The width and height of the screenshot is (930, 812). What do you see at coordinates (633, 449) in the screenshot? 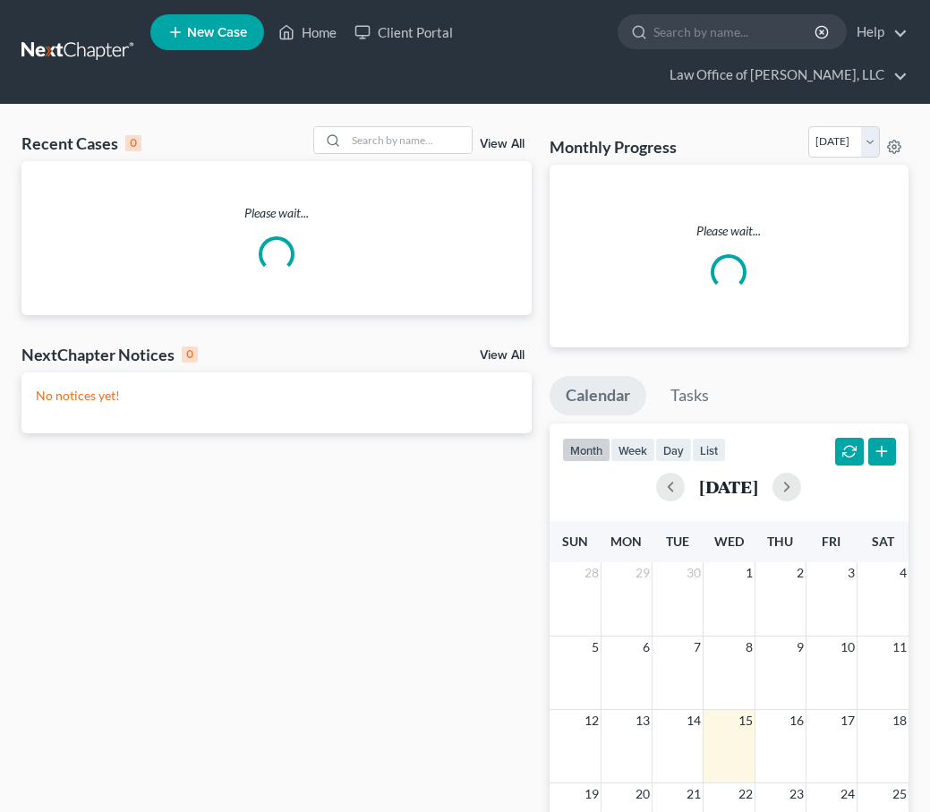
I see `button: week` at bounding box center [633, 449].